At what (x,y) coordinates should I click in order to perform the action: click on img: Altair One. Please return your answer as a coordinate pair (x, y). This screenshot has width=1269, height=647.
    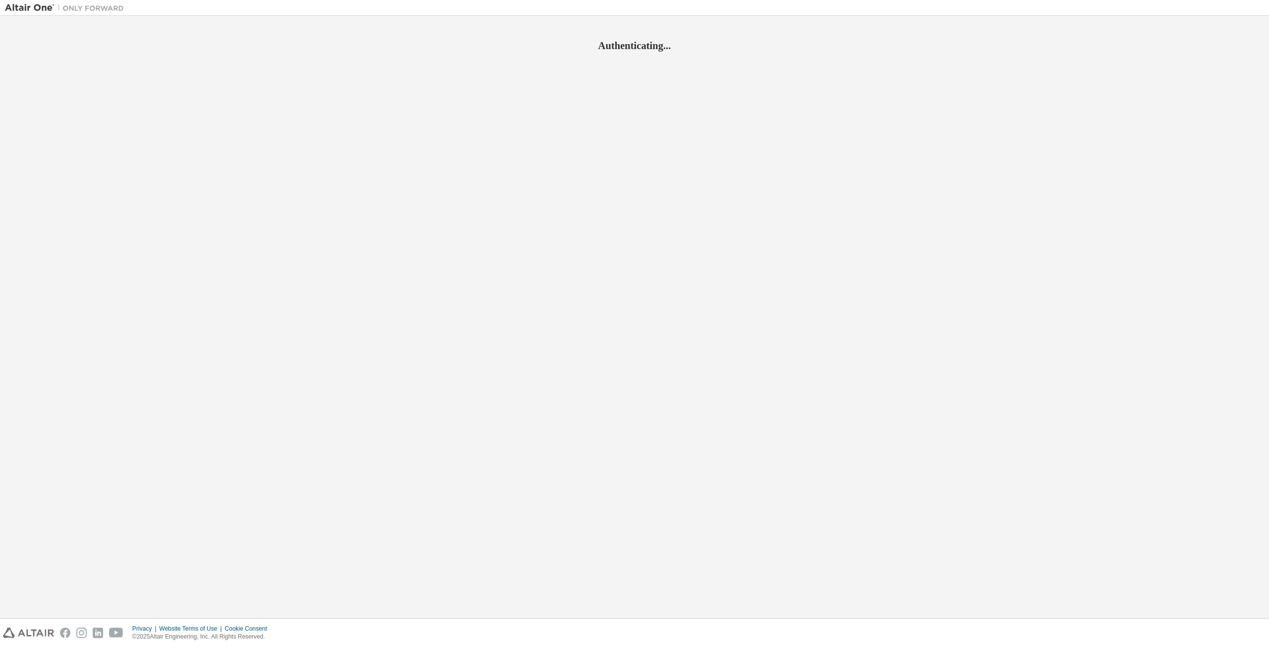
    Looking at the image, I should click on (67, 8).